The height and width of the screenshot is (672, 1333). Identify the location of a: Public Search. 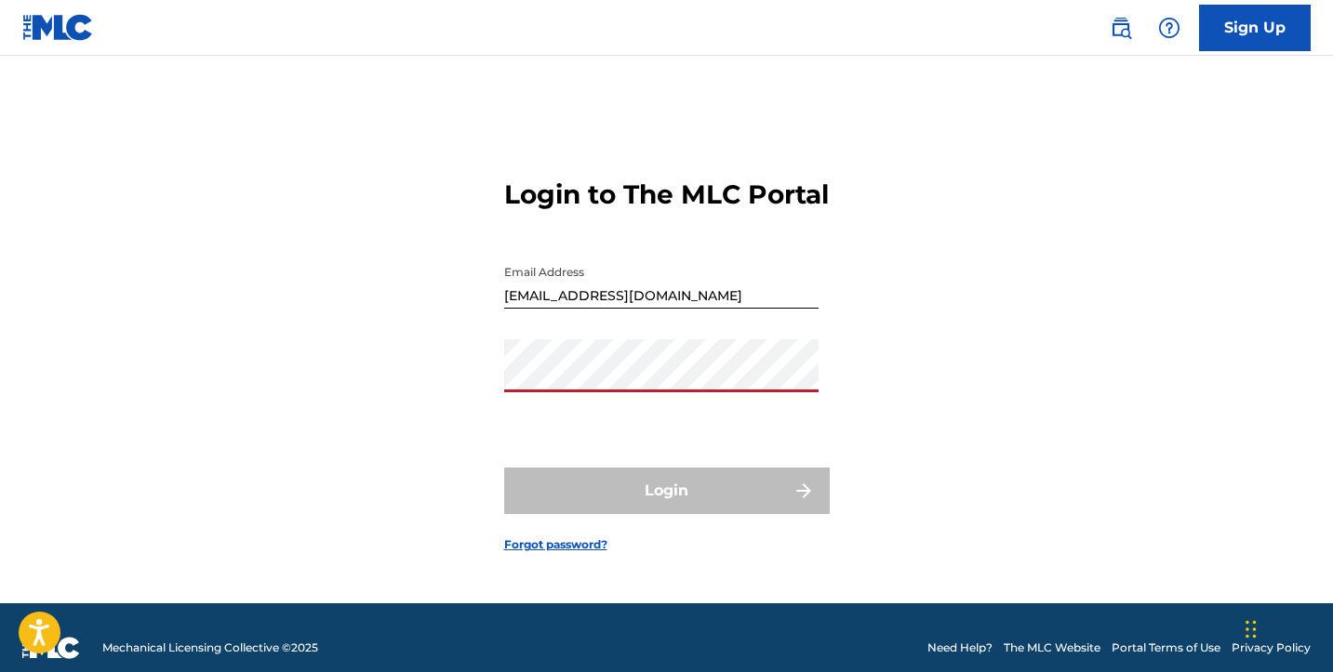
(1121, 28).